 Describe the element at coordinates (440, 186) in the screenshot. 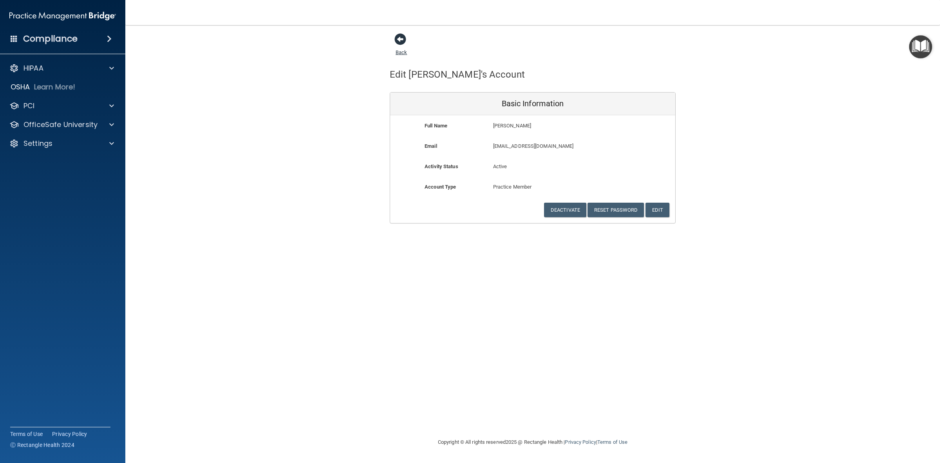

I see `b: Account Type` at that location.